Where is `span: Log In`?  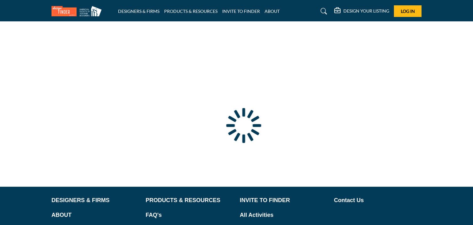
span: Log In is located at coordinates (408, 11).